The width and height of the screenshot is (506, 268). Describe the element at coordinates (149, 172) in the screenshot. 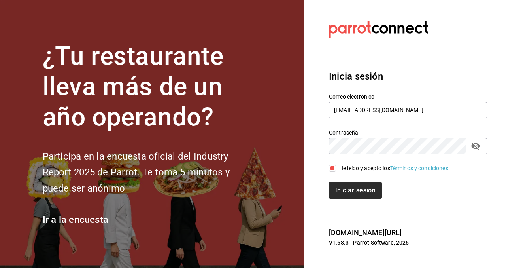

I see `h2: Participa en la encuesta oficial del Industry Report 2025 de Parrot. Te toma 5 minutos y puede se...` at that location.